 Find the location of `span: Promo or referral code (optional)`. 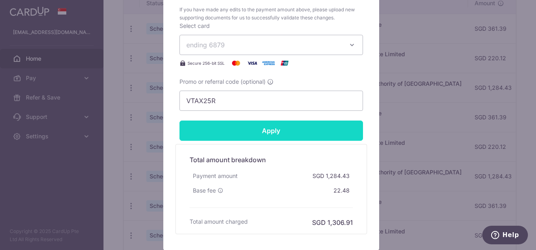

span: Promo or referral code (optional) is located at coordinates (222, 82).